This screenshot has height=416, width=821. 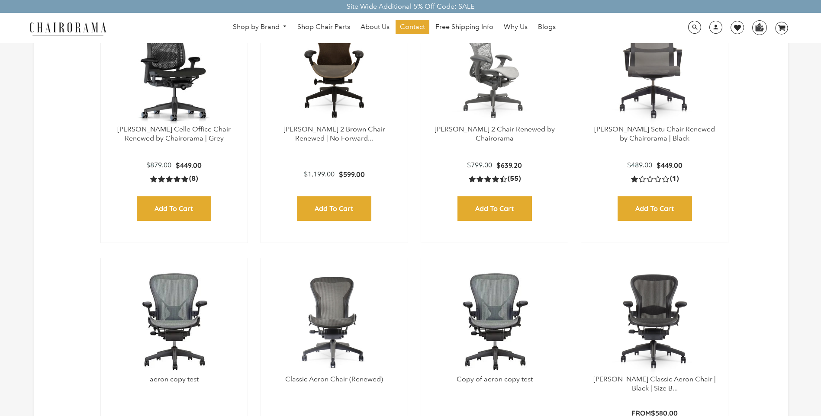 What do you see at coordinates (174, 379) in the screenshot?
I see `a: aeron copy test` at bounding box center [174, 379].